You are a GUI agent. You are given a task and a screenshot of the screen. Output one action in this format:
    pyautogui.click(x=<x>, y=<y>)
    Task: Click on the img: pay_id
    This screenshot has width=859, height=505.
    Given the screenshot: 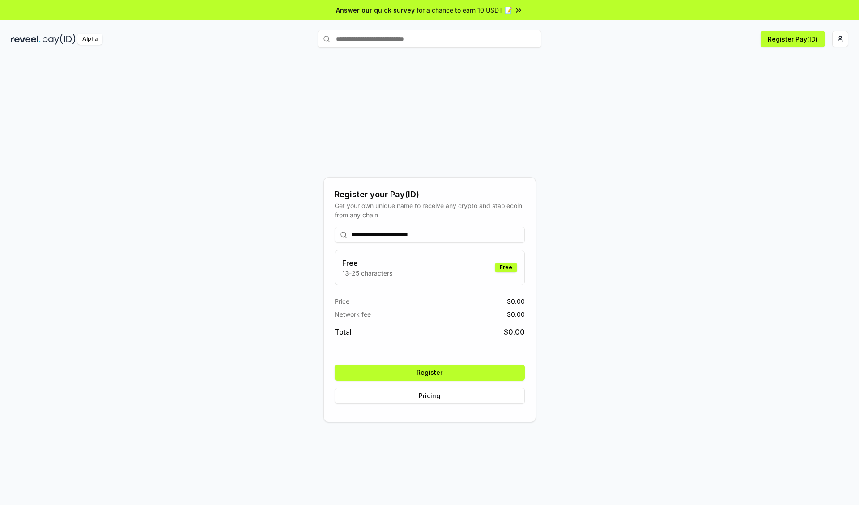 What is the action you would take?
    pyautogui.click(x=59, y=39)
    